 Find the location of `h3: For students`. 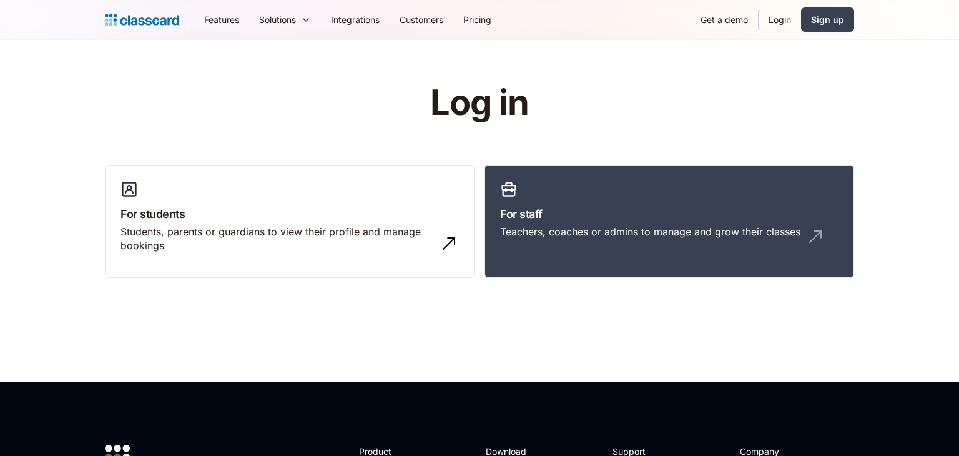

h3: For students is located at coordinates (290, 213).